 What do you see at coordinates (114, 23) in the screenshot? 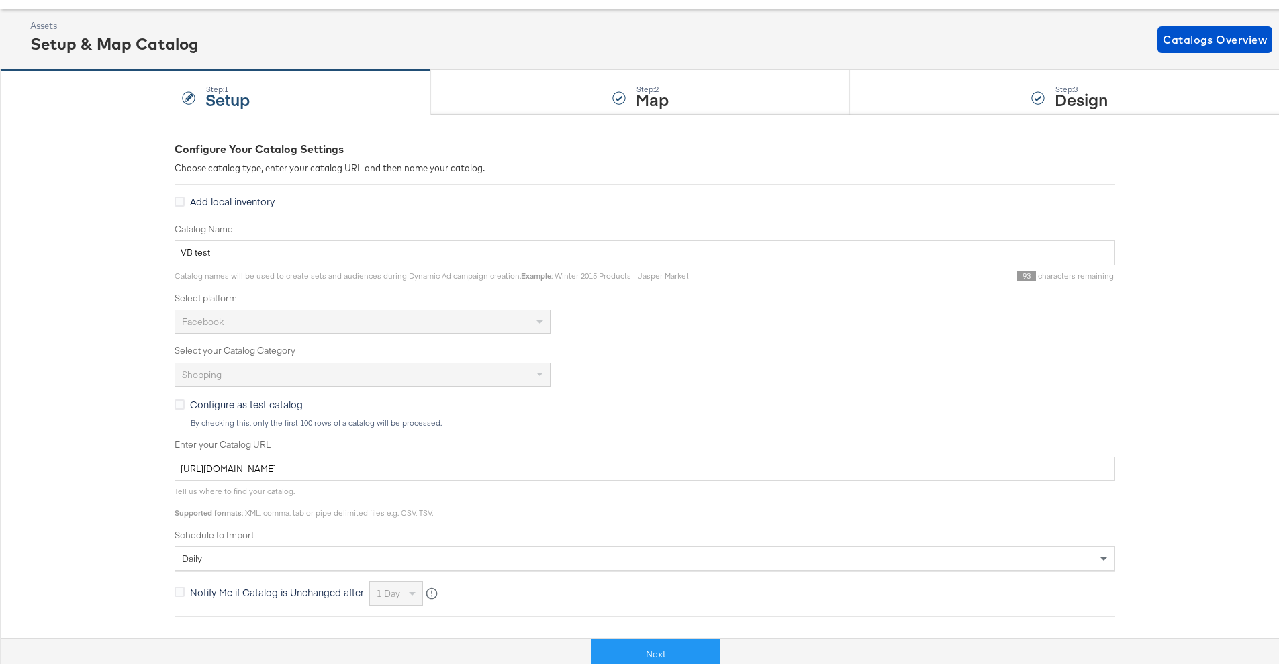
I see `div: Assets` at bounding box center [114, 23].